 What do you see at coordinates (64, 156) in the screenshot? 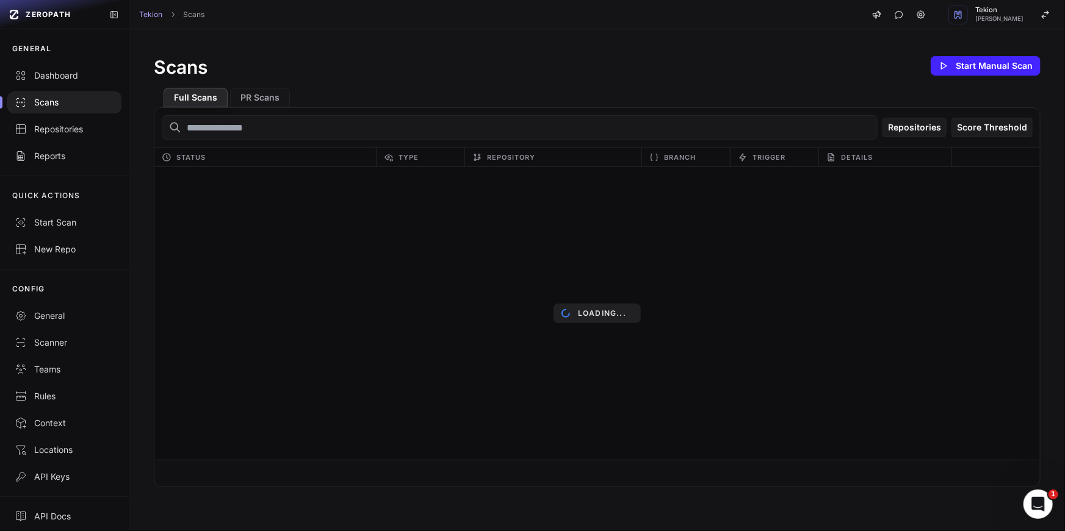
I see `div: Reports` at bounding box center [64, 156].